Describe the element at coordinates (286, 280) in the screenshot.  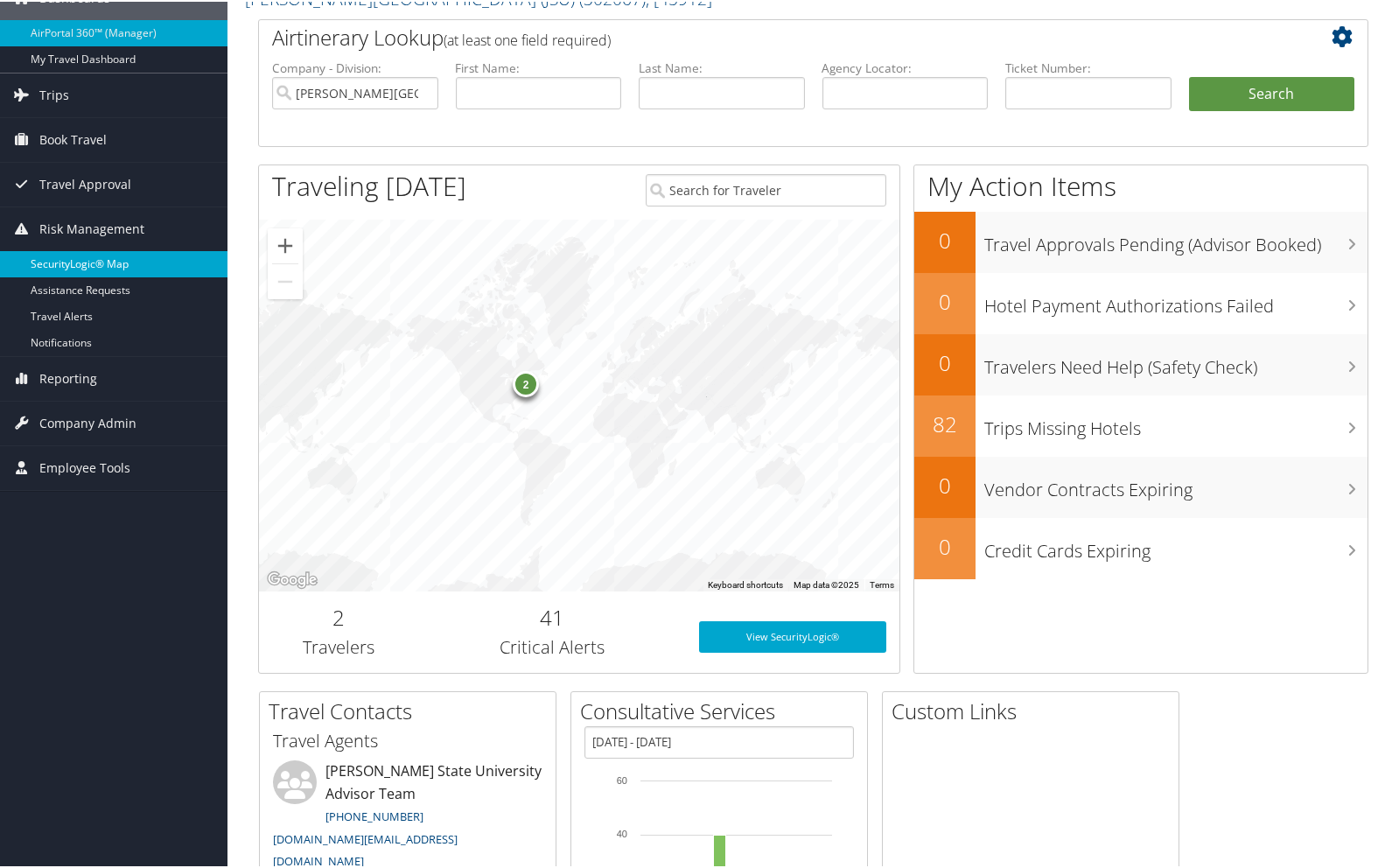
I see `button: Zoom out` at that location.